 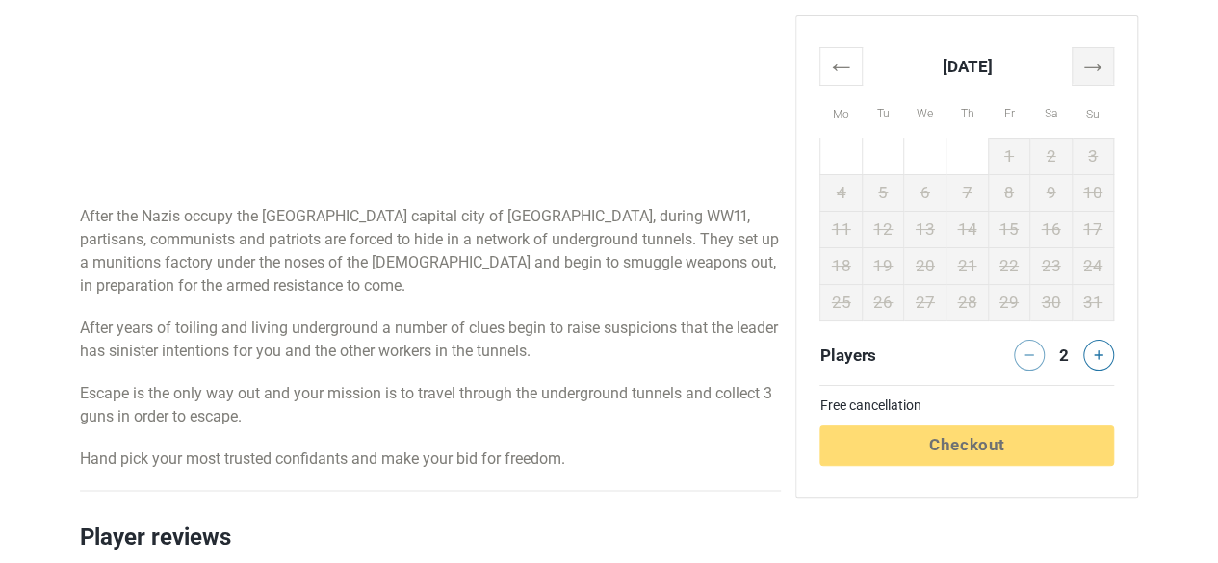 What do you see at coordinates (889, 355) in the screenshot?
I see `div: Players` at bounding box center [889, 355].